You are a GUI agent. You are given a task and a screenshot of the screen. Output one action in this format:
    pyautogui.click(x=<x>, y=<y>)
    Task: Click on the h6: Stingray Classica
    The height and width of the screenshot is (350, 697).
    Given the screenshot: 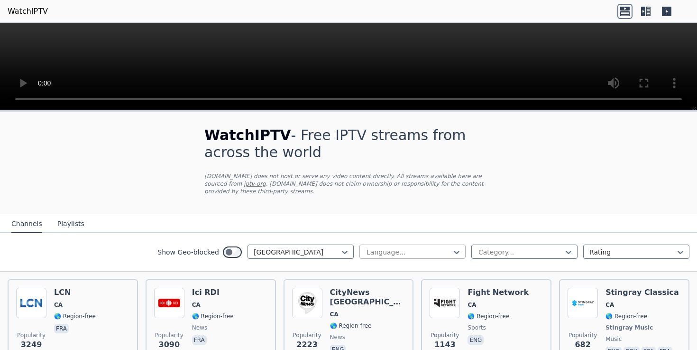 What is the action you would take?
    pyautogui.click(x=642, y=292)
    